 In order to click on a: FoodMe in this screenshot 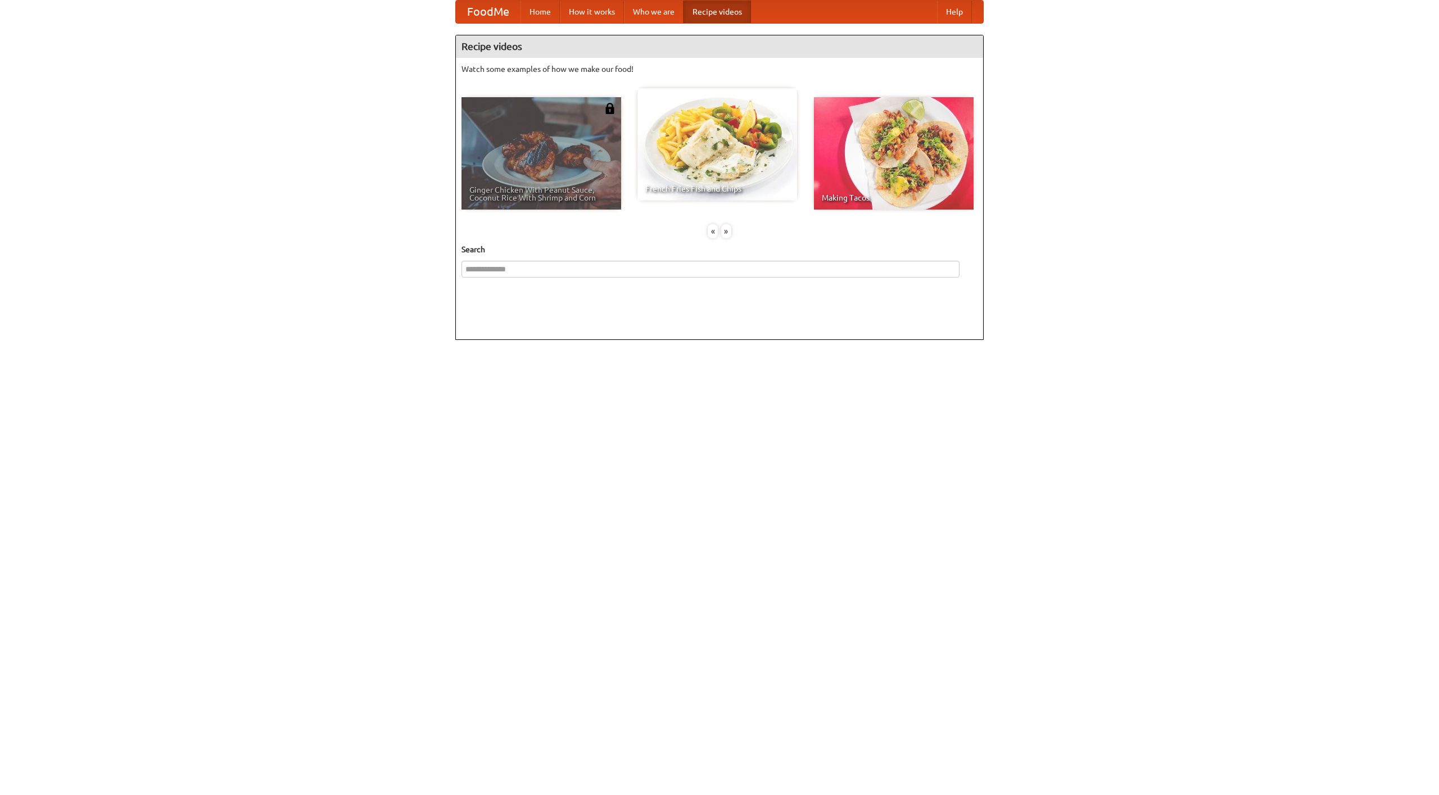, I will do `click(488, 12)`.